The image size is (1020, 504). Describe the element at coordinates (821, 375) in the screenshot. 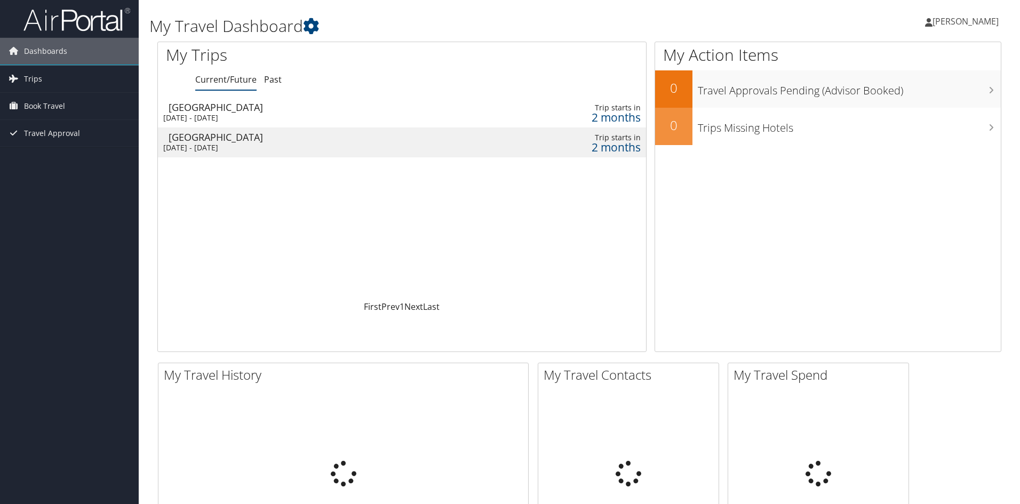

I see `h2: My Travel Spend` at that location.